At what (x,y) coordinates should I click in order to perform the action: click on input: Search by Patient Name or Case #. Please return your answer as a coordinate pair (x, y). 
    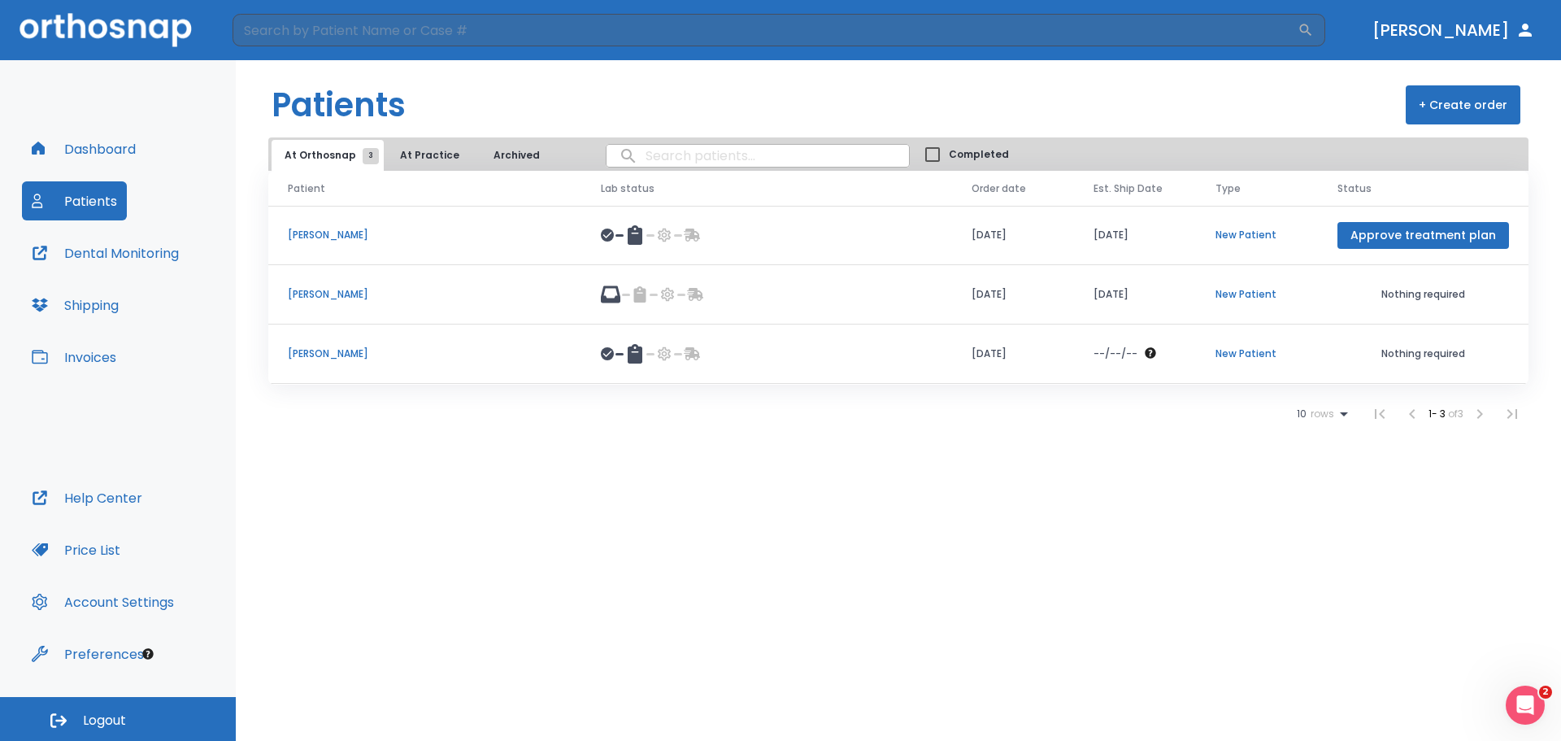
    Looking at the image, I should click on (765, 30).